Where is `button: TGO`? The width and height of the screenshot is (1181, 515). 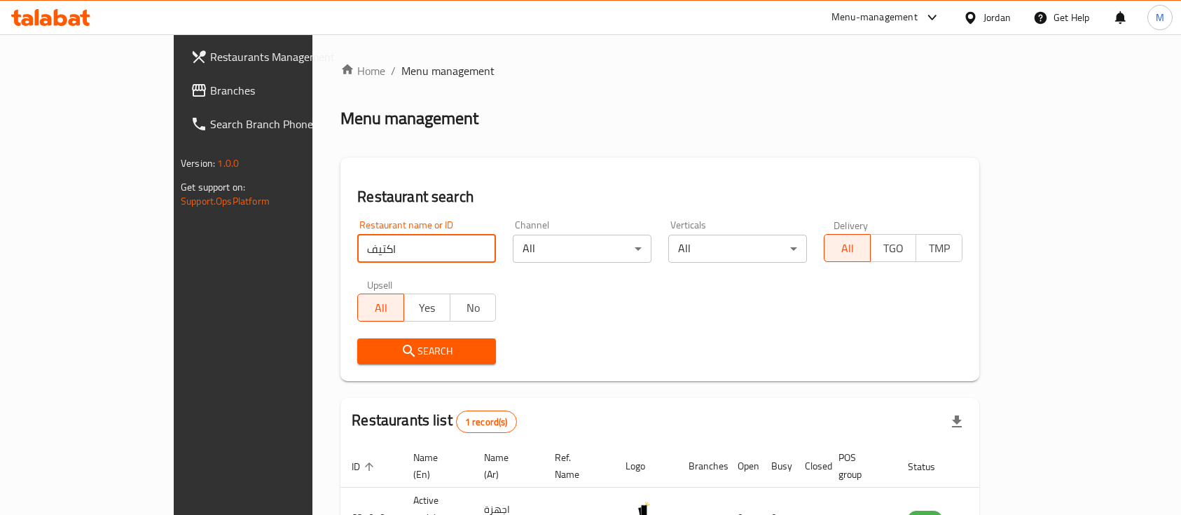
button: TGO is located at coordinates (893, 248).